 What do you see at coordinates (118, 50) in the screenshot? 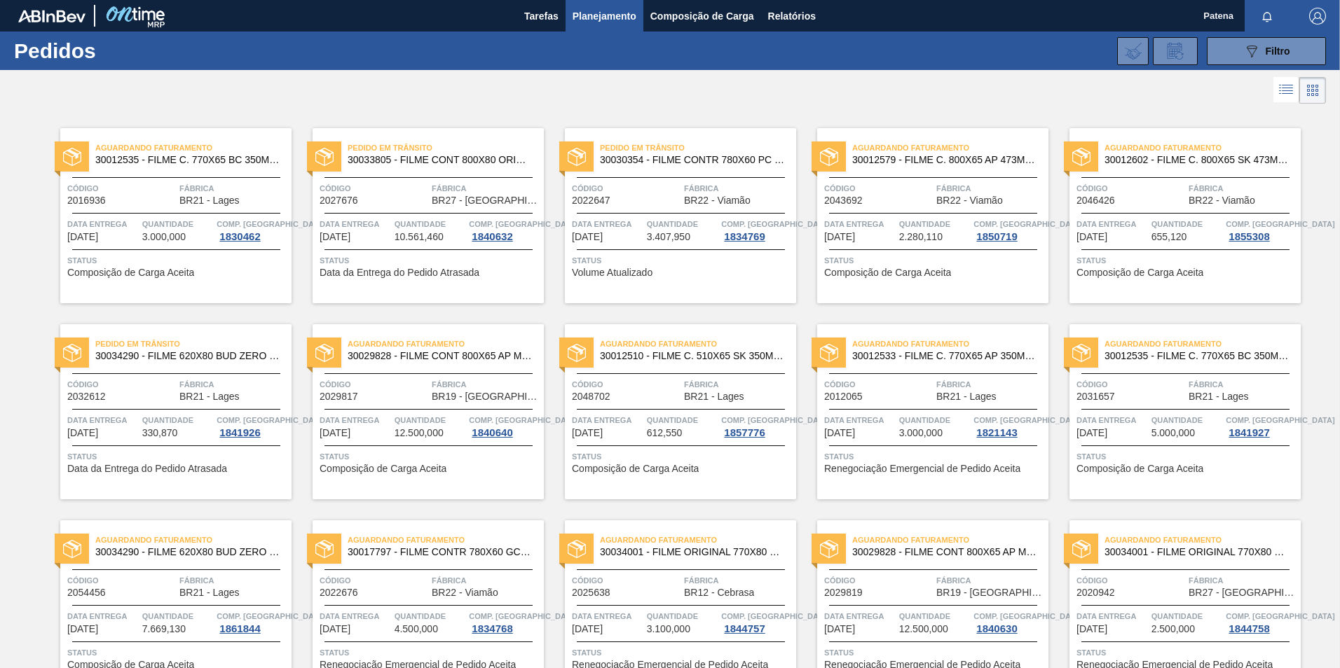
I see `h1: Pedidos` at bounding box center [118, 50].